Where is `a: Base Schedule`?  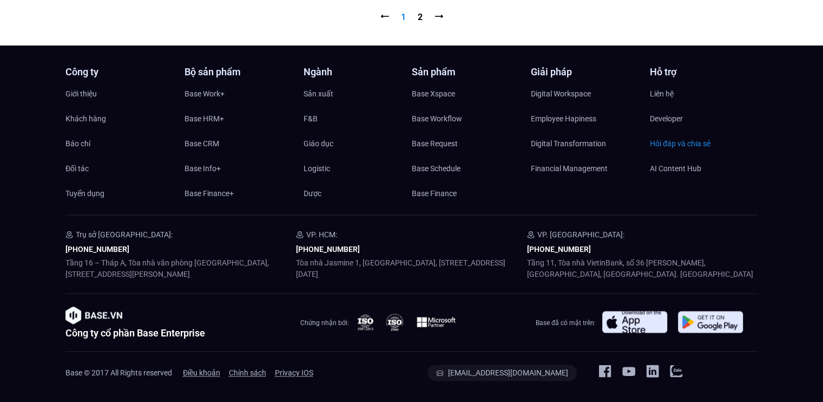 a: Base Schedule is located at coordinates (466, 168).